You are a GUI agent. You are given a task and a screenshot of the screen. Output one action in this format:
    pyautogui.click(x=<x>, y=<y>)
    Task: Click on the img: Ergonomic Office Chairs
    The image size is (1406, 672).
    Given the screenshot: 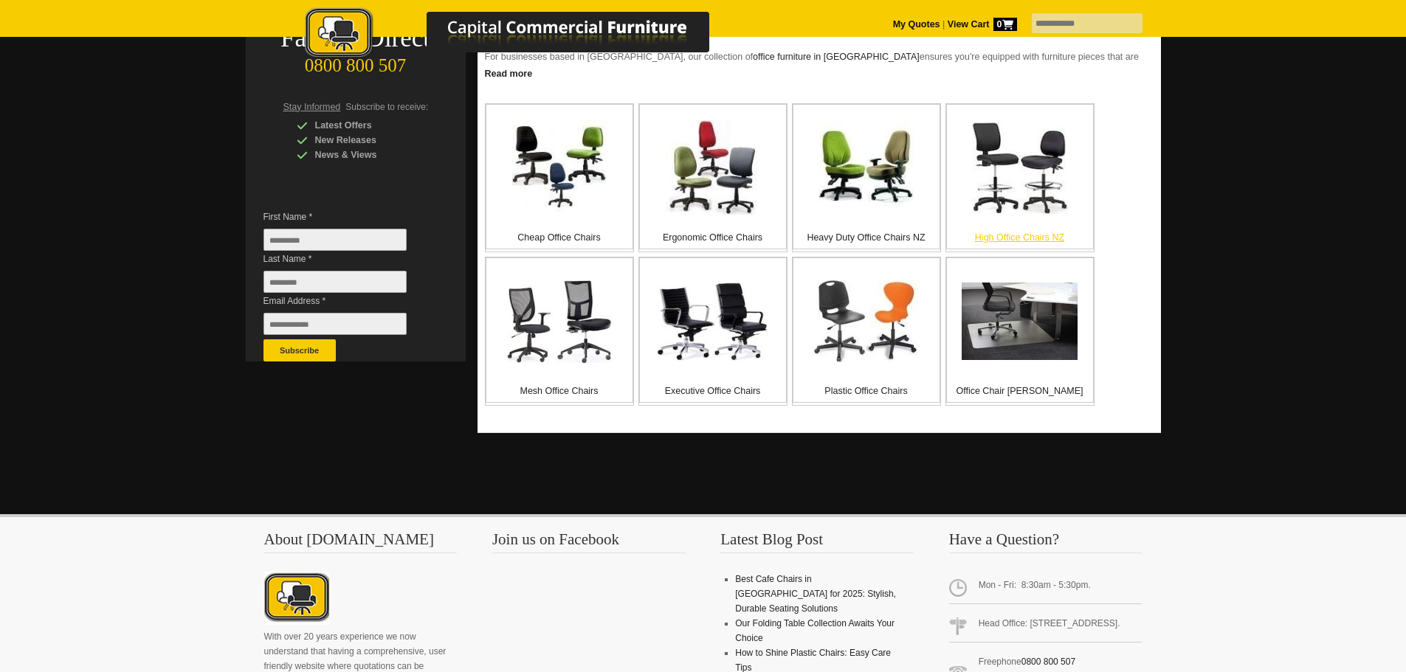 What is the action you would take?
    pyautogui.click(x=713, y=167)
    